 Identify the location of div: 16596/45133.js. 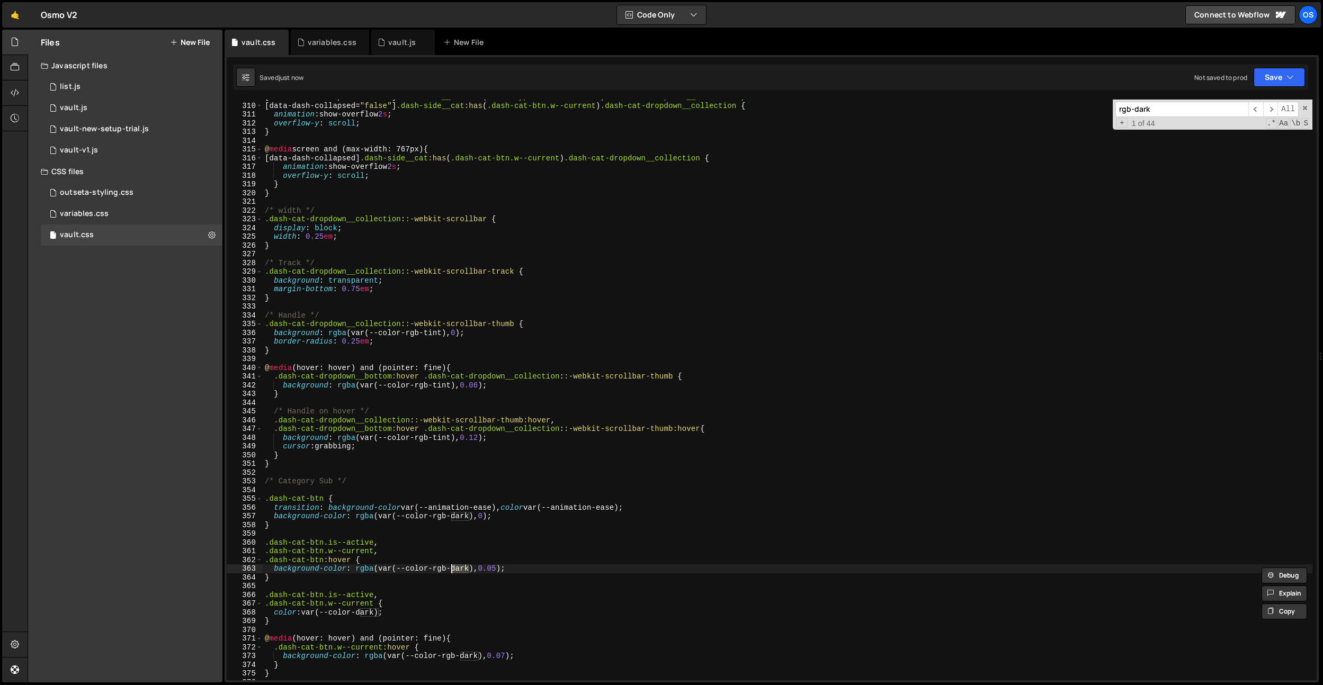
(131, 108).